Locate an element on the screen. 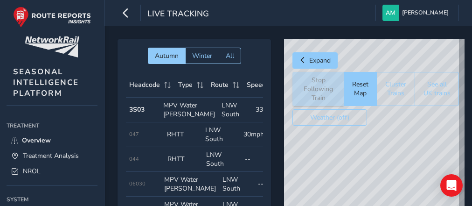 This screenshot has width=472, height=206. a: Overview is located at coordinates (52, 140).